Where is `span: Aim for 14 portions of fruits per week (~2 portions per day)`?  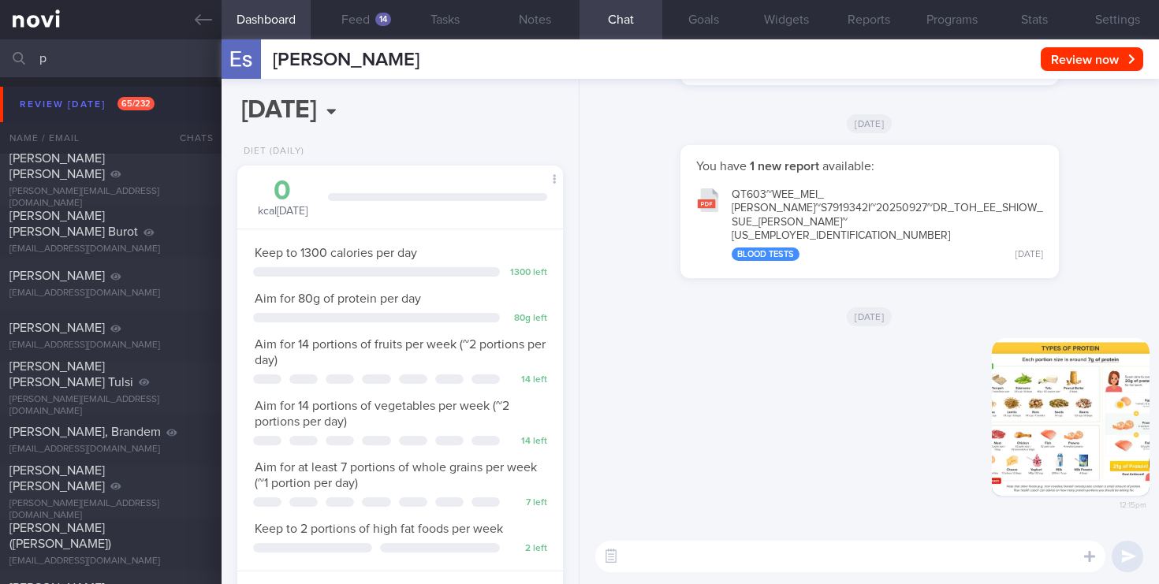
span: Aim for 14 portions of fruits per week (~2 portions per day) is located at coordinates (400, 352).